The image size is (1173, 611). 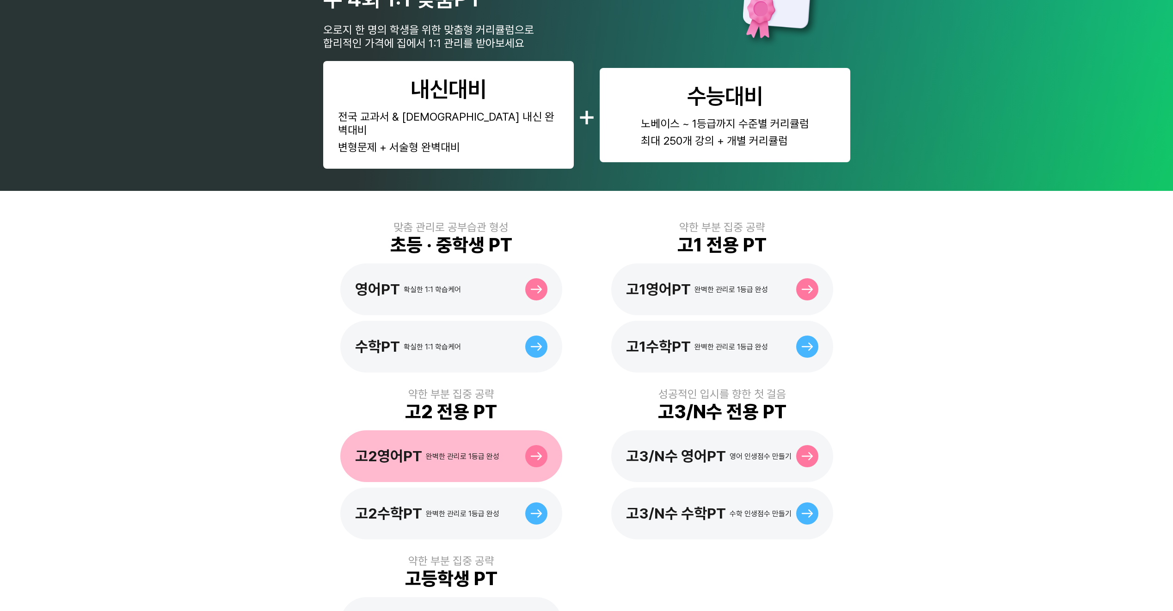 What do you see at coordinates (451, 245) in the screenshot?
I see `div: 초등 · 중학생 PT` at bounding box center [451, 245].